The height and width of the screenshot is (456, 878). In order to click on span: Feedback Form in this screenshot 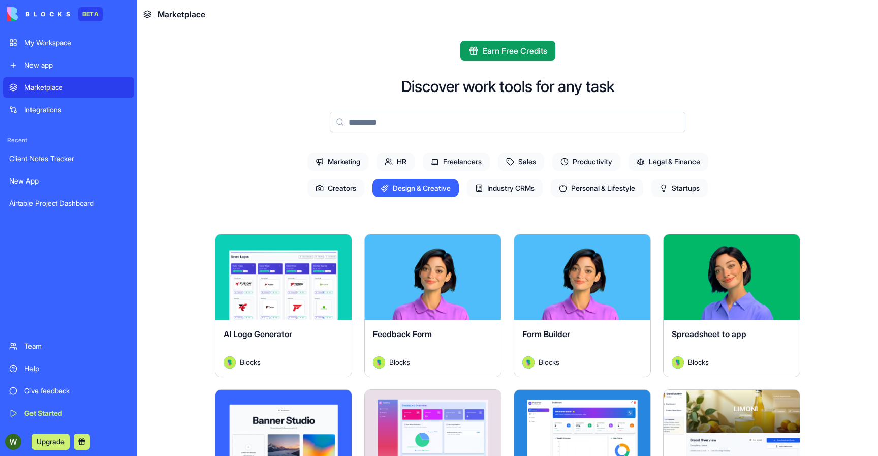, I will do `click(402, 334)`.